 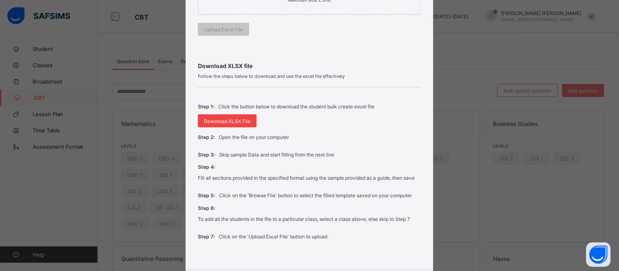 What do you see at coordinates (309, 76) in the screenshot?
I see `span: Follow the steps below to download and use the excel file effectively` at bounding box center [309, 76].